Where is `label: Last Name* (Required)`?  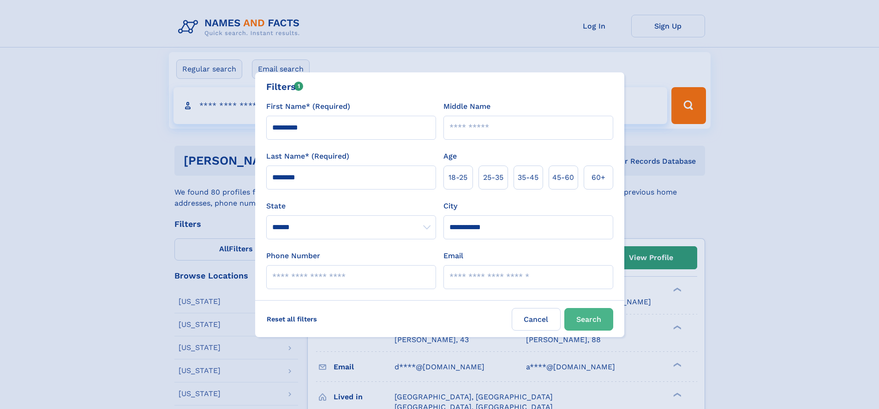 label: Last Name* (Required) is located at coordinates (308, 156).